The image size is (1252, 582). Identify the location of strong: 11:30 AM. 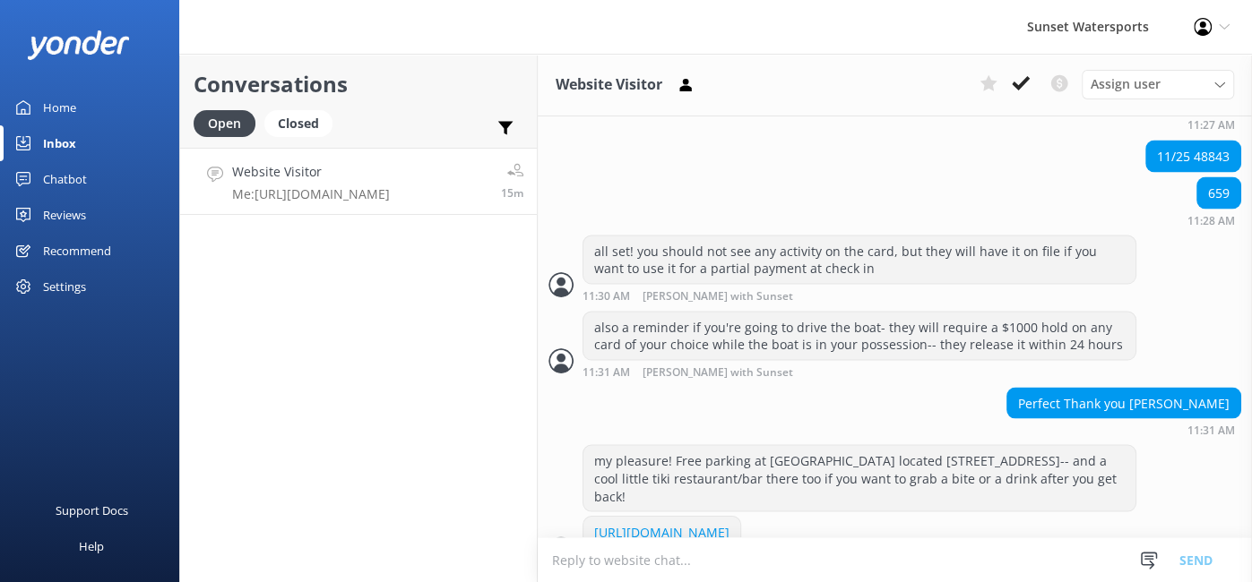
(606, 296).